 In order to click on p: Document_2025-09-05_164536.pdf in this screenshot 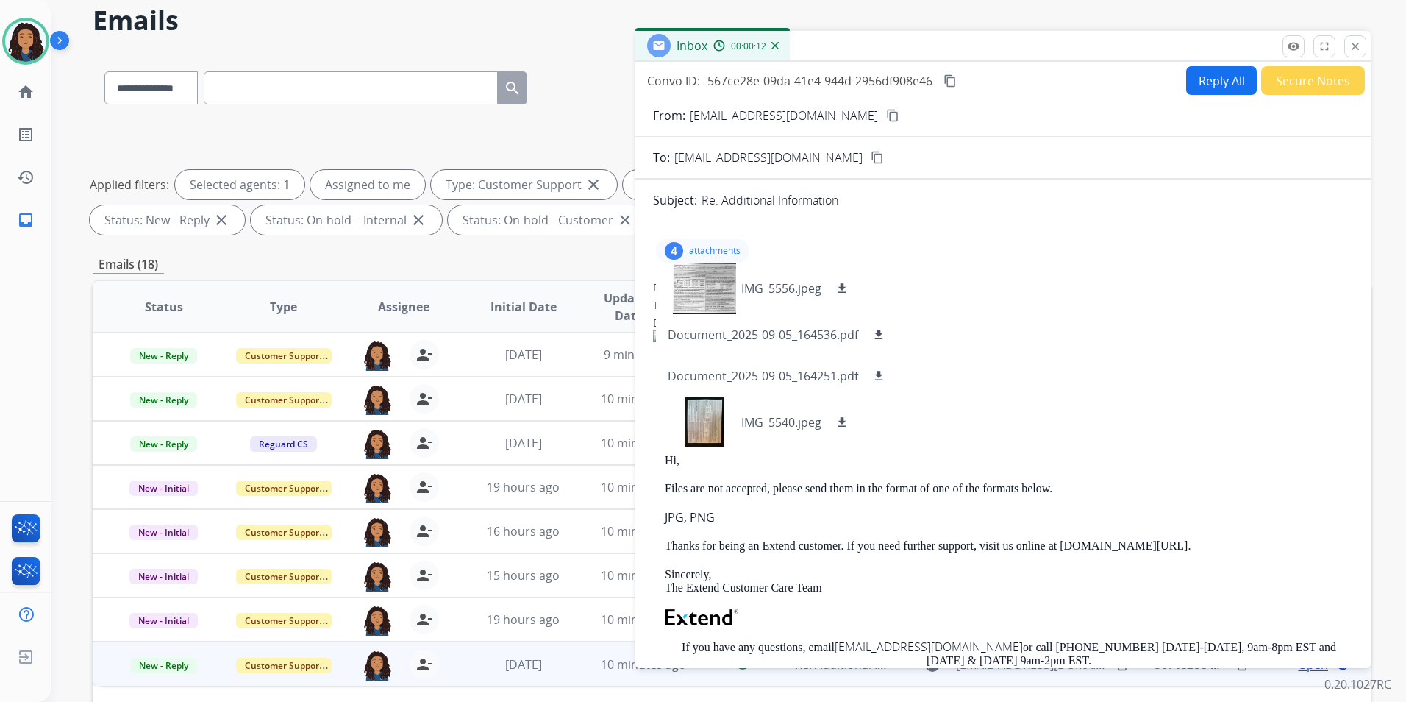, I will do `click(763, 335)`.